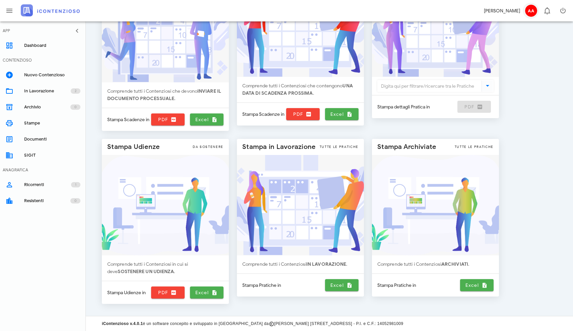 This screenshot has width=573, height=331. Describe the element at coordinates (531, 11) in the screenshot. I see `span: AA` at that location.